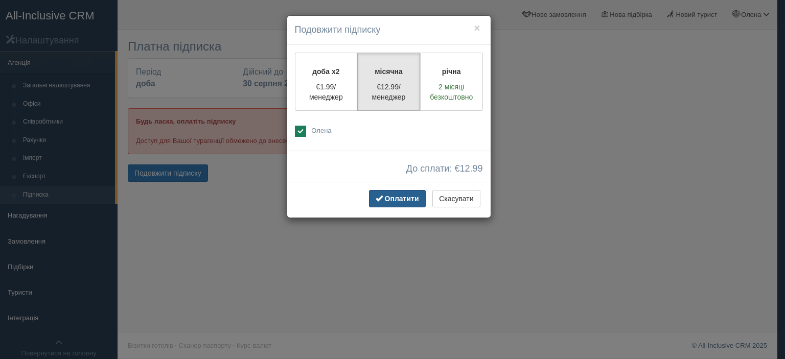 The height and width of the screenshot is (359, 785). I want to click on p: 2 місяці безкоштовно, so click(451, 92).